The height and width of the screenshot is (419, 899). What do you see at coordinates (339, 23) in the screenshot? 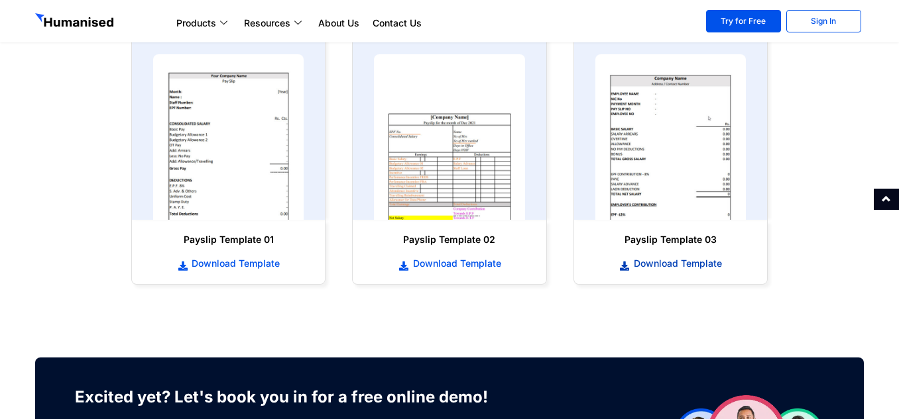
I see `a: About Us` at bounding box center [339, 23].